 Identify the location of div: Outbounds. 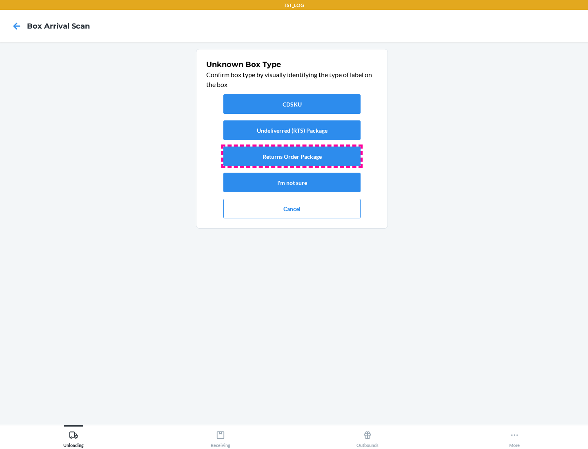
(368, 438).